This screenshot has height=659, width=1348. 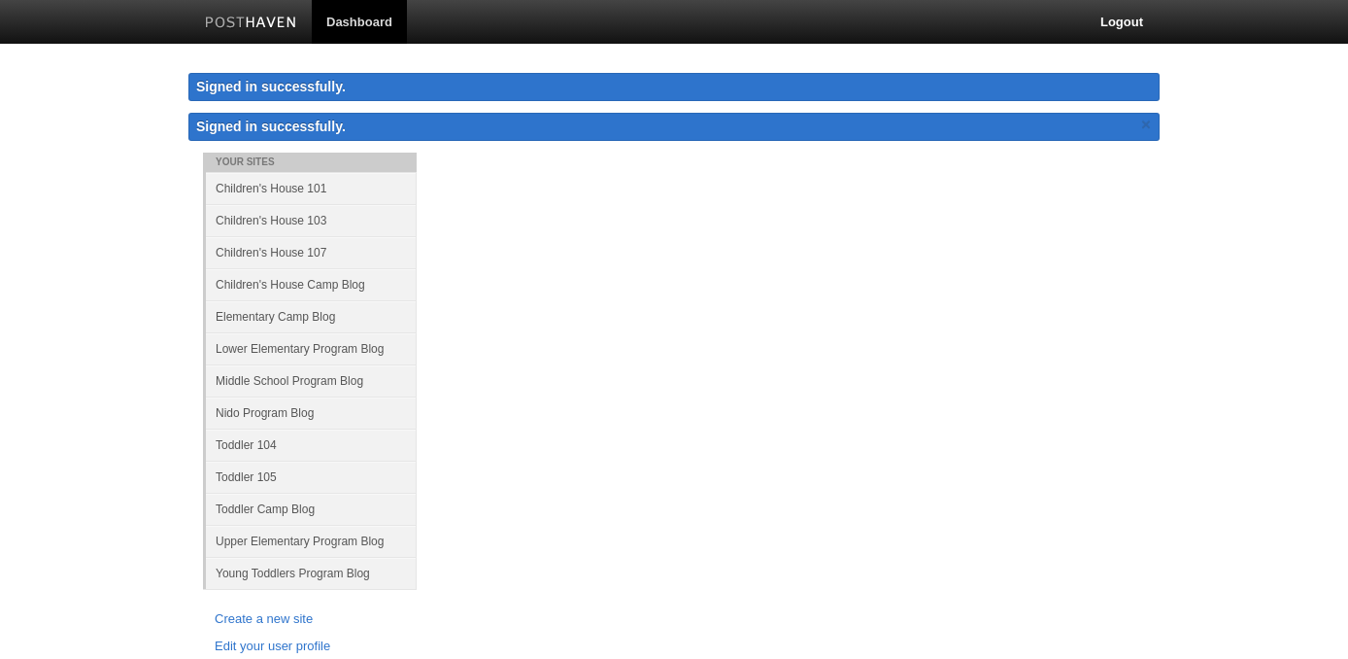 I want to click on img: Posthaven-bar, so click(x=251, y=23).